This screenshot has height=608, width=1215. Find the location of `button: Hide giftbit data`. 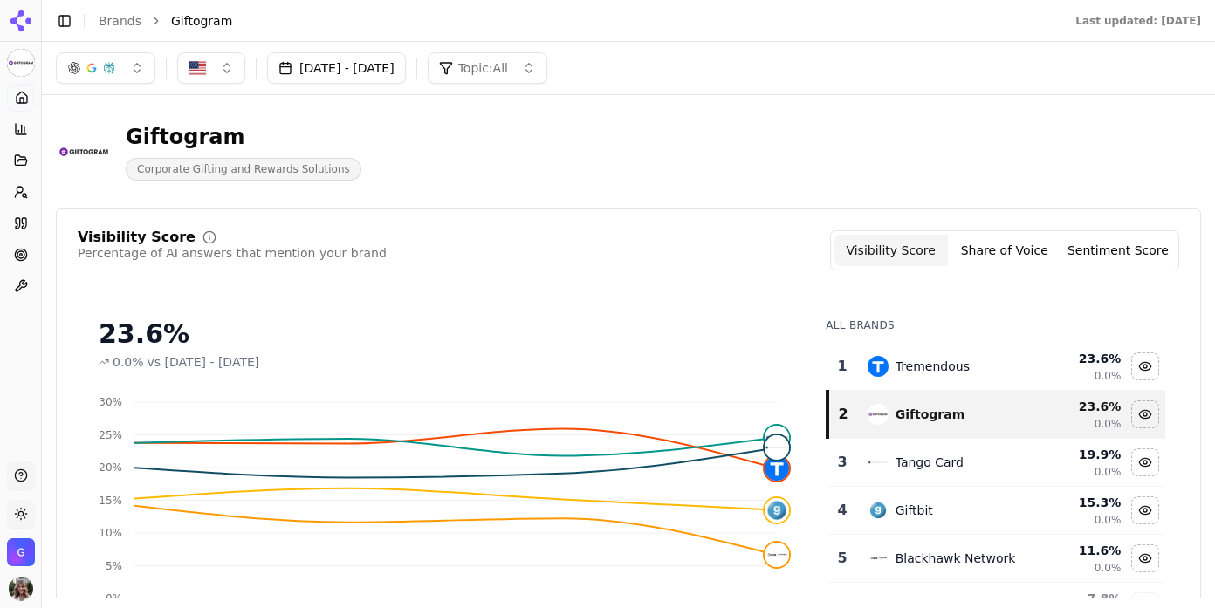

button: Hide giftbit data is located at coordinates (1145, 510).